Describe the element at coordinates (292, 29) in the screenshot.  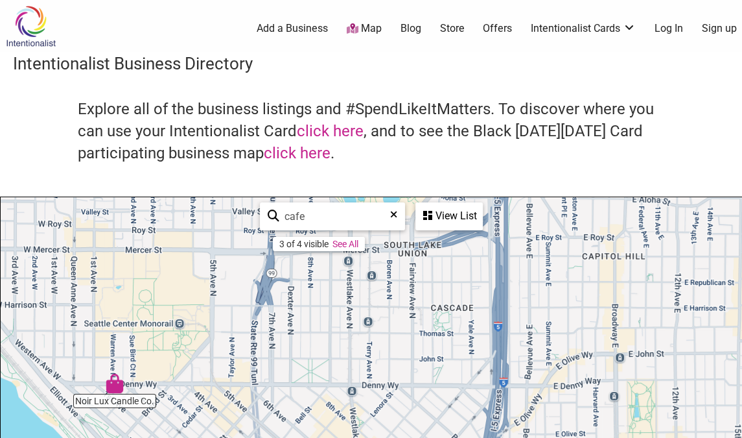
I see `a: Add a Business` at that location.